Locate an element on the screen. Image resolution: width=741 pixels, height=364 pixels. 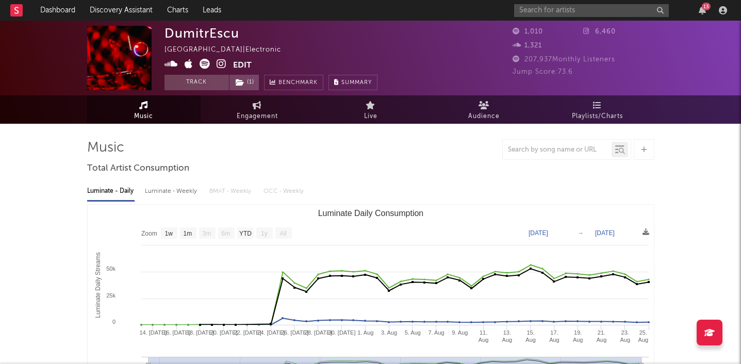
div: 13 is located at coordinates (706, 6).